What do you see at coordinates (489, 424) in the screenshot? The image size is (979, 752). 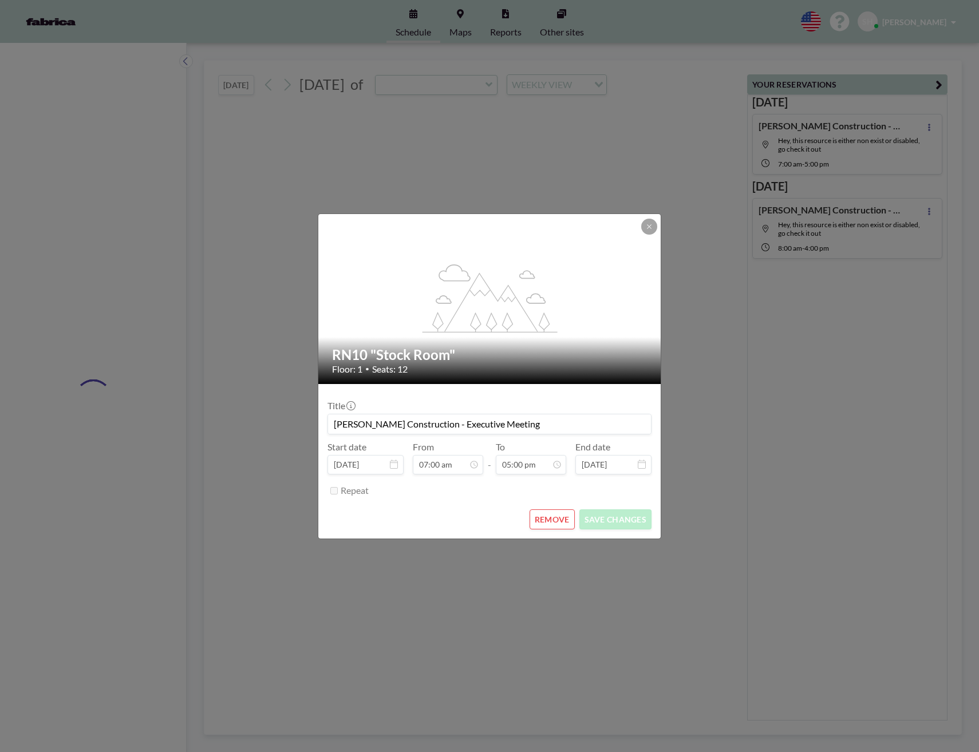 I see `input: (No title)` at bounding box center [489, 424].